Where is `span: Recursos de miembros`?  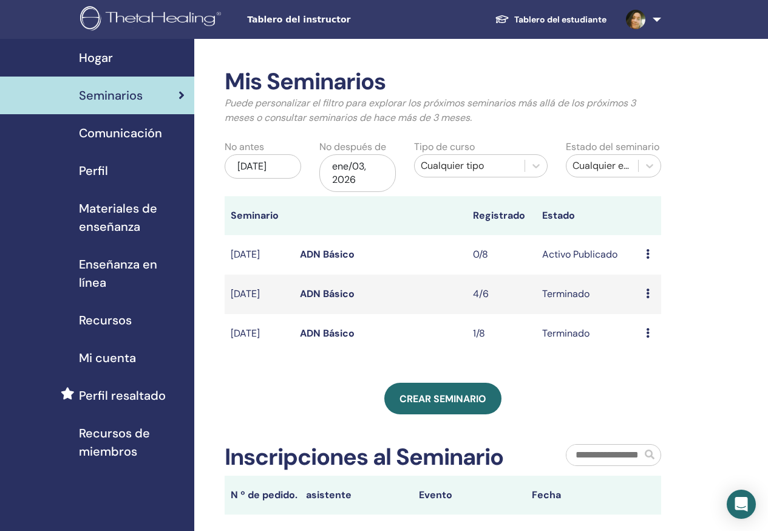 span: Recursos de miembros is located at coordinates (132, 442).